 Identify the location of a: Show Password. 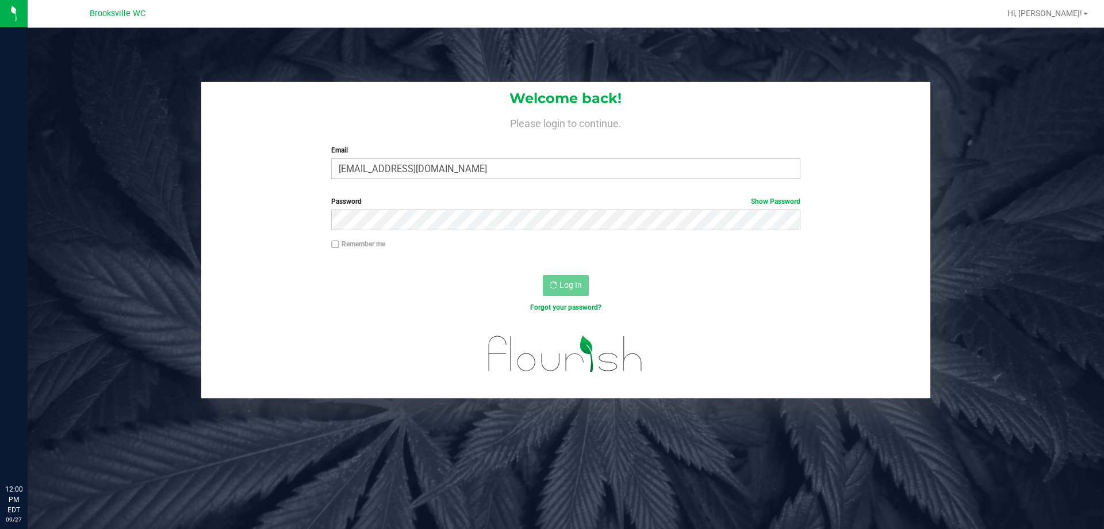
(776, 201).